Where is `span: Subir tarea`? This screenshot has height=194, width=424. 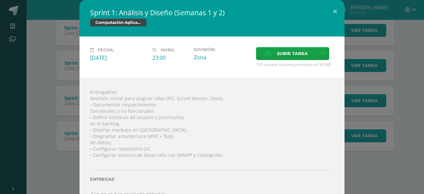 span: Subir tarea is located at coordinates (292, 53).